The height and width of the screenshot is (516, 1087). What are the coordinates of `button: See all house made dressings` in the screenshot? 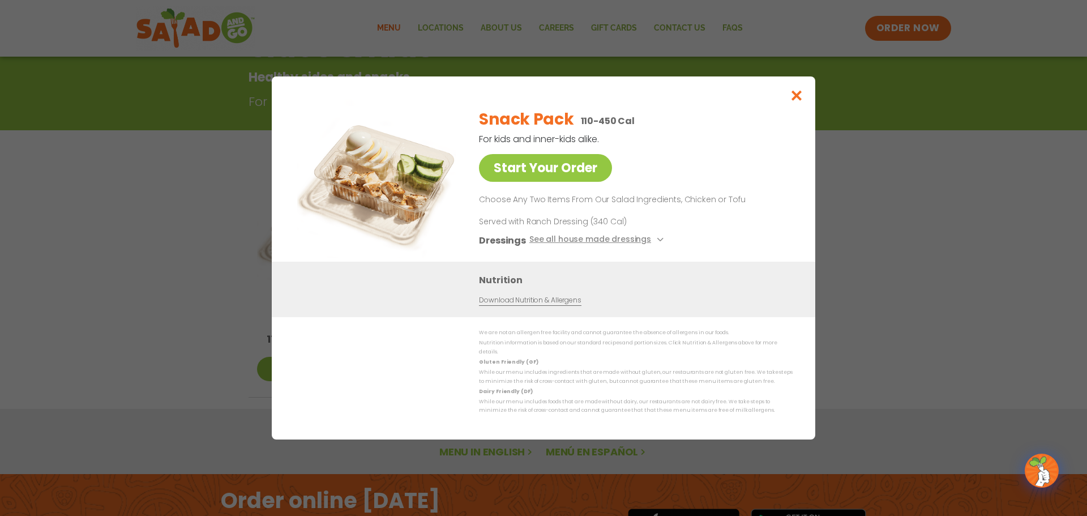 It's located at (598, 240).